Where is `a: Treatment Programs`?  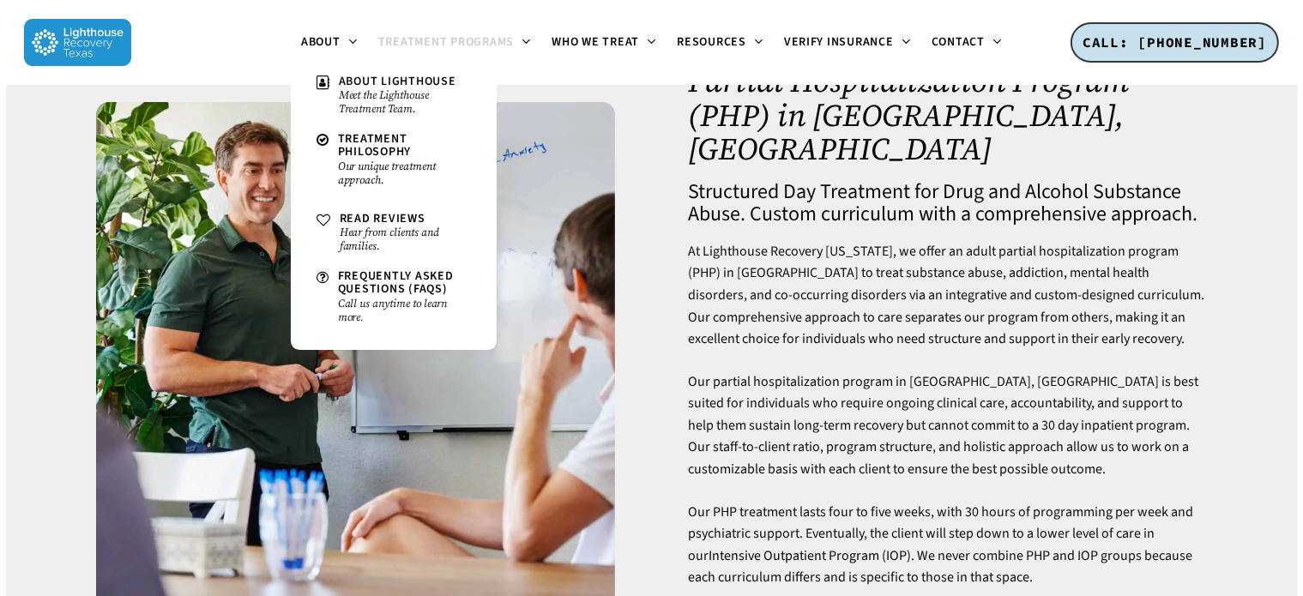
a: Treatment Programs is located at coordinates (455, 43).